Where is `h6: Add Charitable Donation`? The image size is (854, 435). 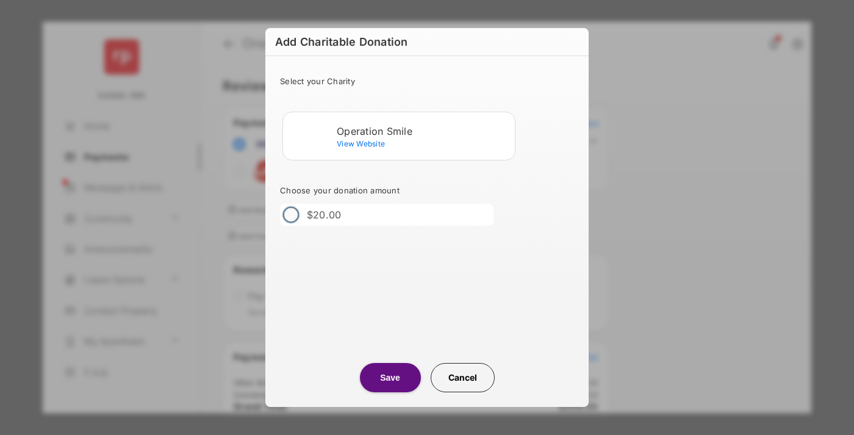
h6: Add Charitable Donation is located at coordinates (427, 42).